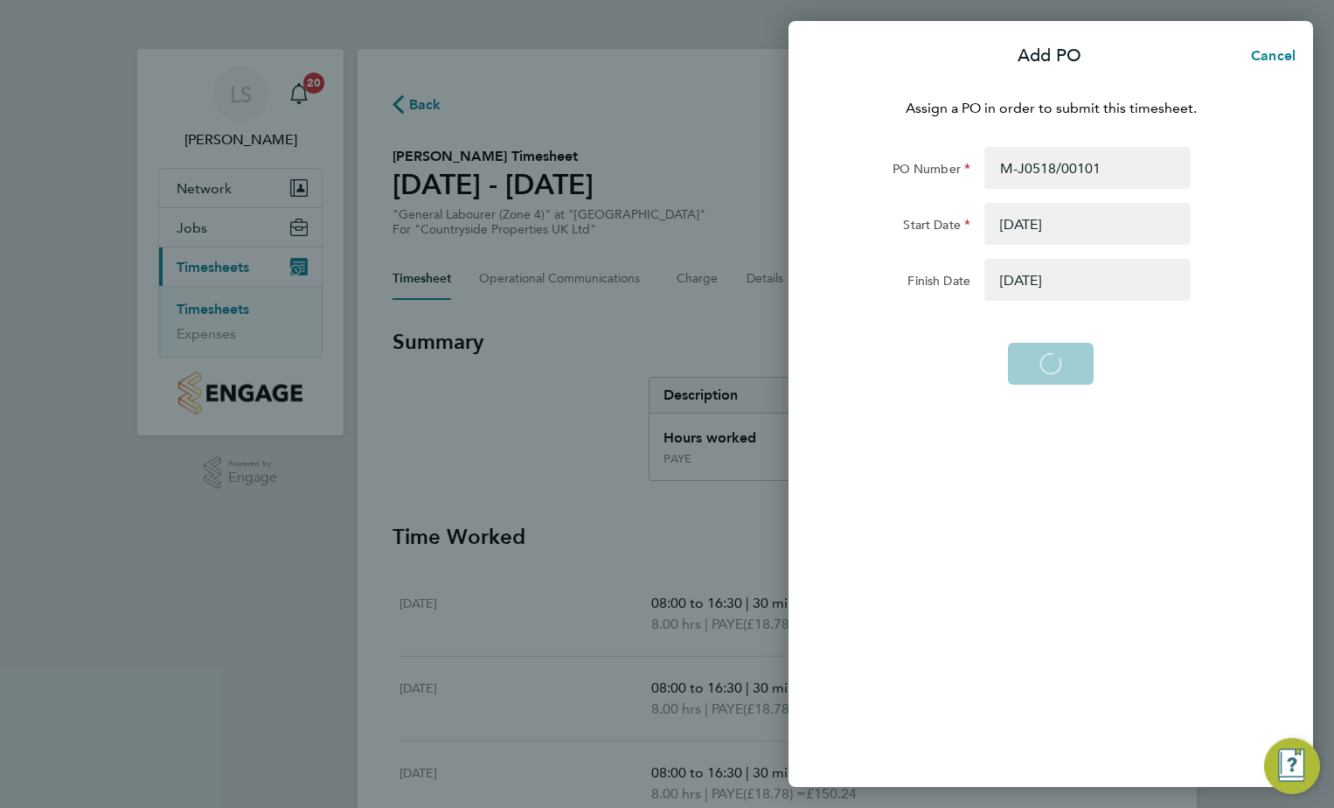 This screenshot has height=808, width=1334. I want to click on p: Add PO, so click(1049, 56).